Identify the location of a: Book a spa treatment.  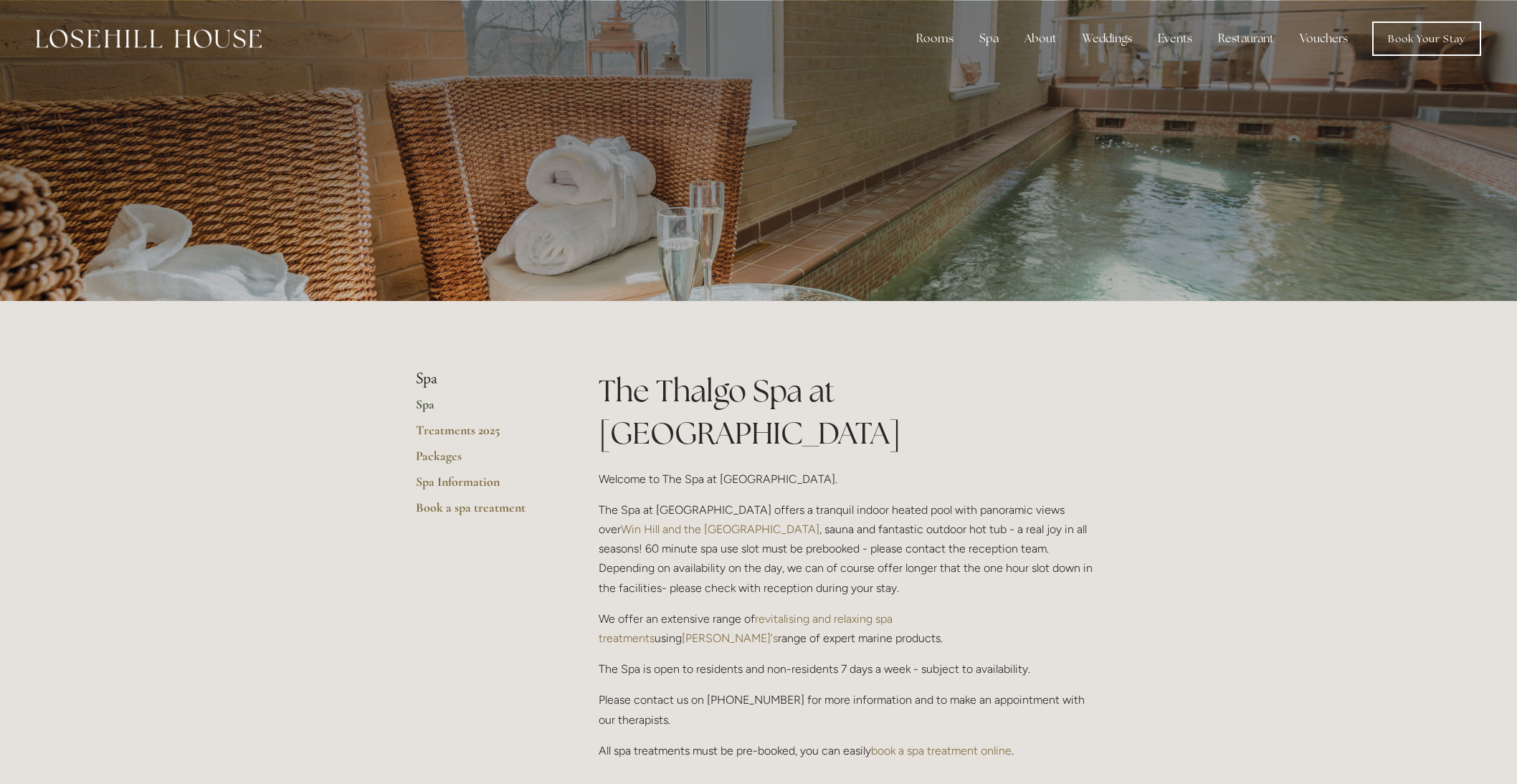
(483, 512).